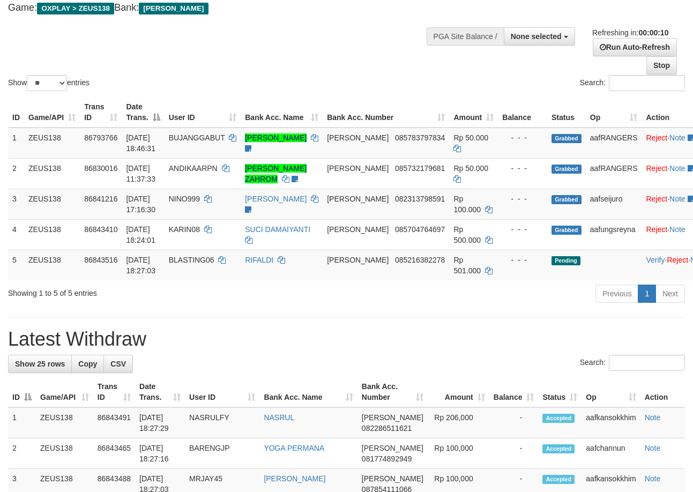 This screenshot has width=693, height=492. Describe the element at coordinates (560, 392) in the screenshot. I see `th: Status: activate to sort column ascending` at that location.